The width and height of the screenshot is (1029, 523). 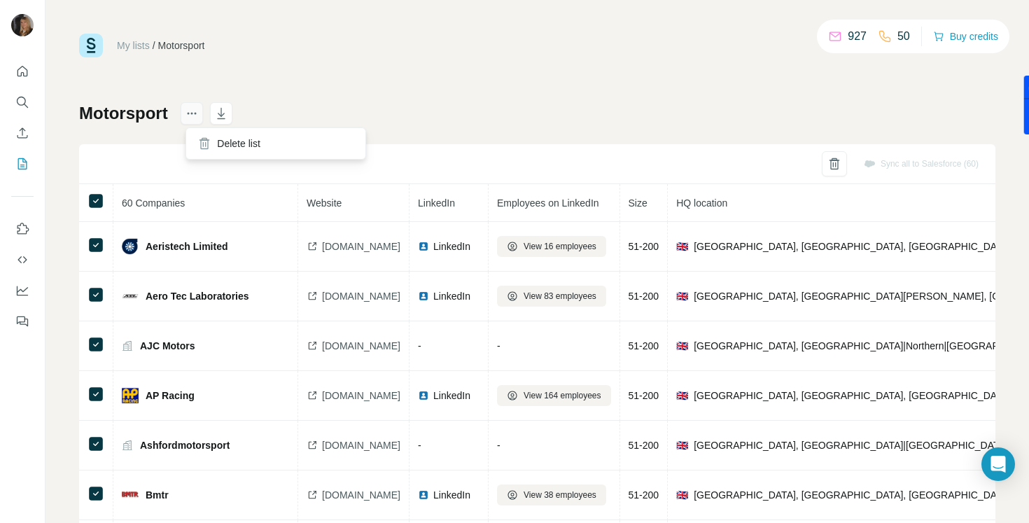 I want to click on img: Surfe Logo, so click(x=91, y=45).